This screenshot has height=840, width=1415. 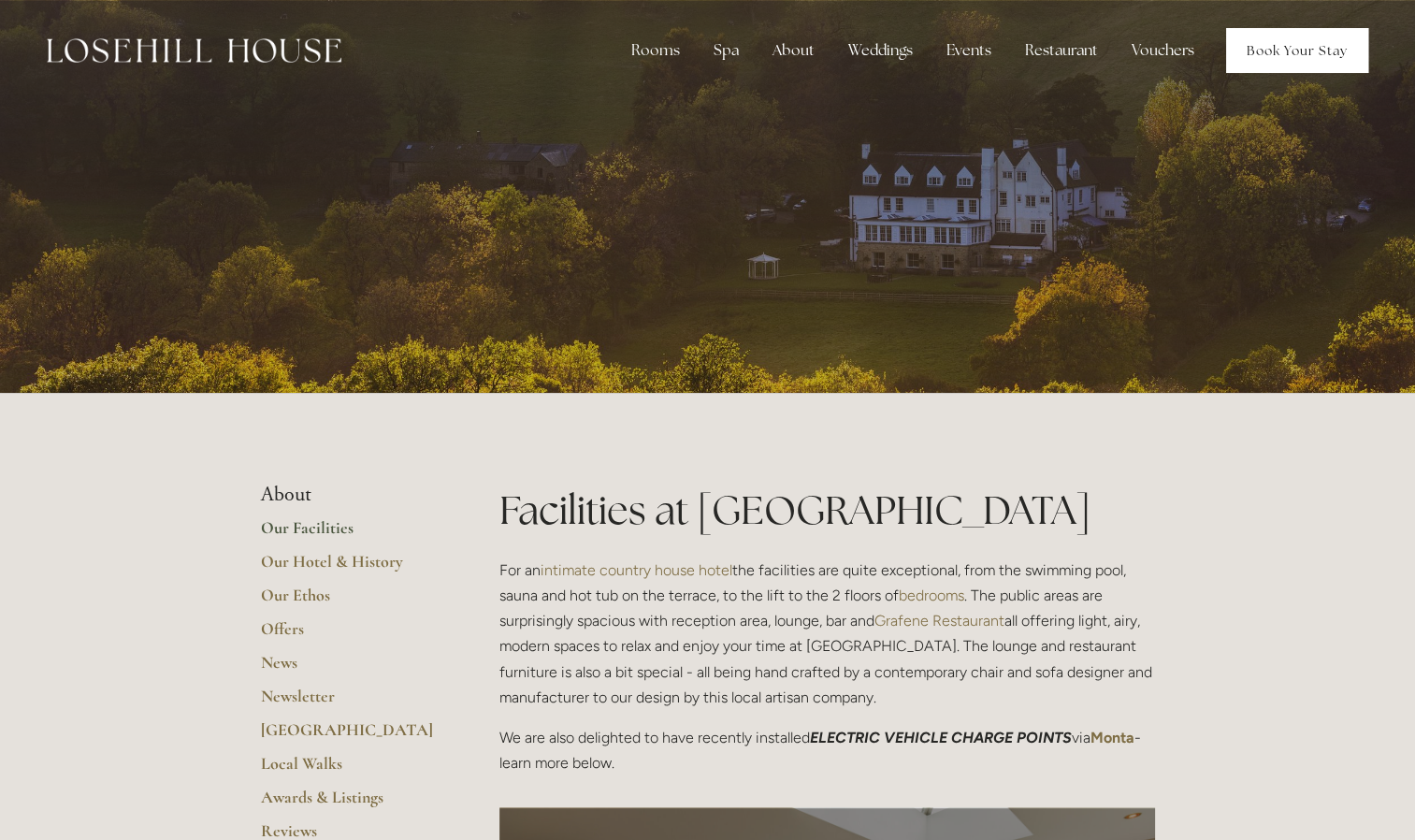 What do you see at coordinates (1163, 51) in the screenshot?
I see `a: Vouchers` at bounding box center [1163, 51].